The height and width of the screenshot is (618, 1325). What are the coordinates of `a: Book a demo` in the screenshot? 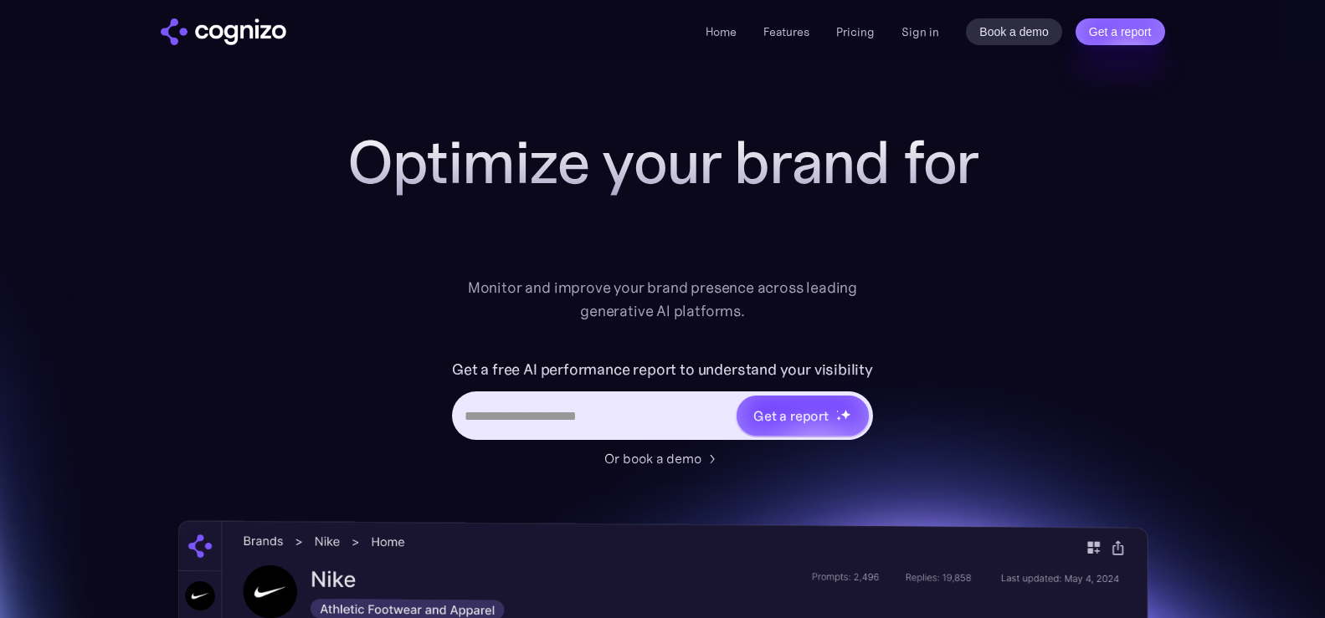 It's located at (1013, 32).